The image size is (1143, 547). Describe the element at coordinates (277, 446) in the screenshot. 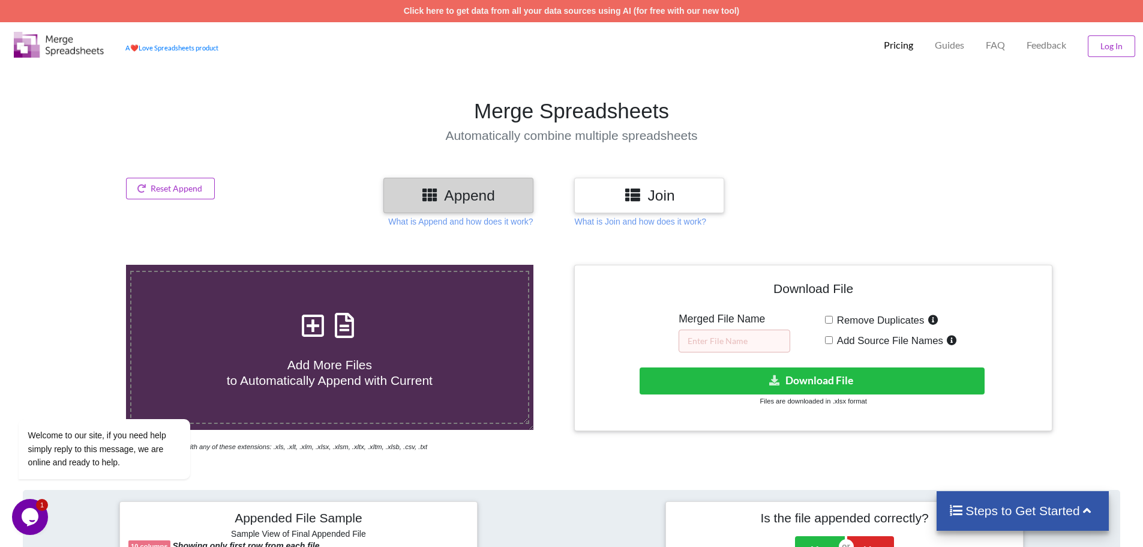

I see `i: You can select files with any of these extensions: .xls, .xlt, .xlm, .xlsx, .xlsm, .xltx, .xltm, ...` at that location.